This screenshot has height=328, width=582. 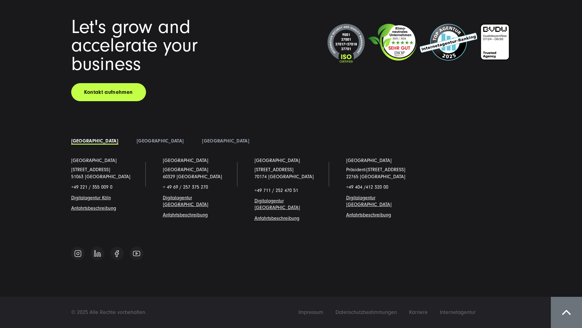 What do you see at coordinates (458, 312) in the screenshot?
I see `span: Internetagentur` at bounding box center [458, 312].